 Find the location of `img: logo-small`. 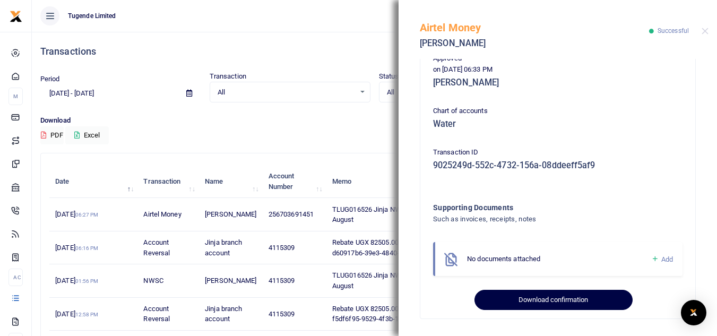

img: logo-small is located at coordinates (16, 16).